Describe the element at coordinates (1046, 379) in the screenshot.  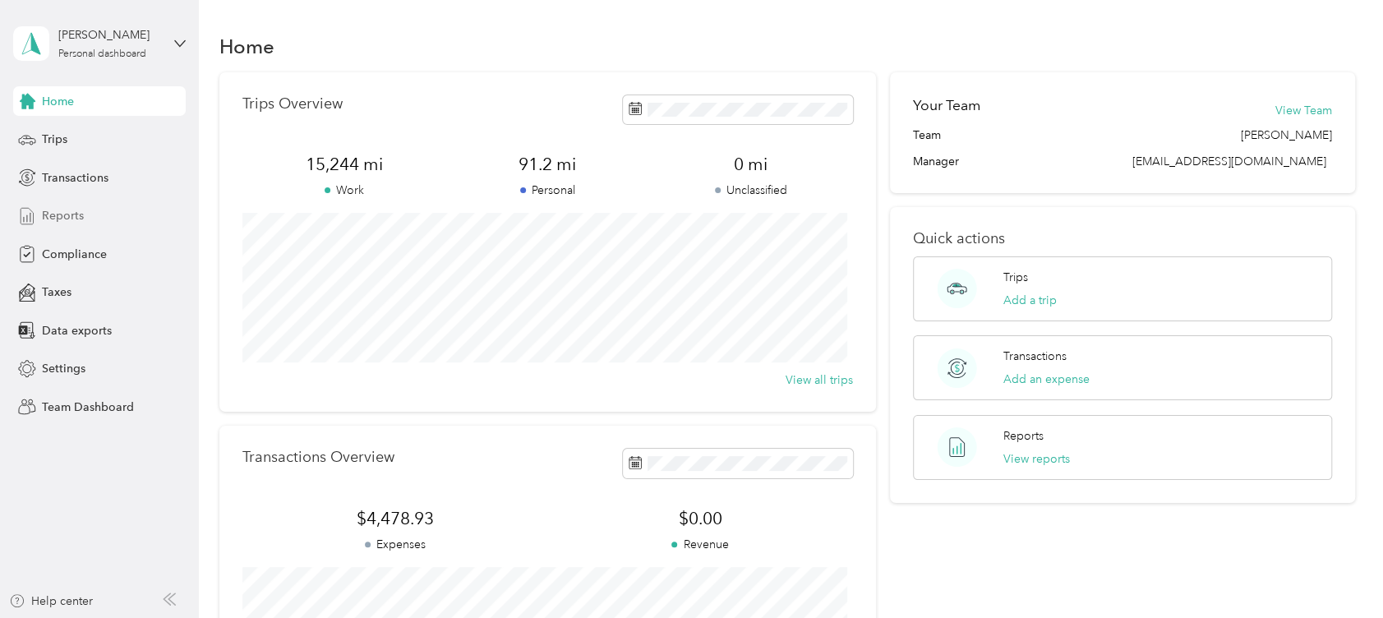
I see `button: Add an expense` at that location.